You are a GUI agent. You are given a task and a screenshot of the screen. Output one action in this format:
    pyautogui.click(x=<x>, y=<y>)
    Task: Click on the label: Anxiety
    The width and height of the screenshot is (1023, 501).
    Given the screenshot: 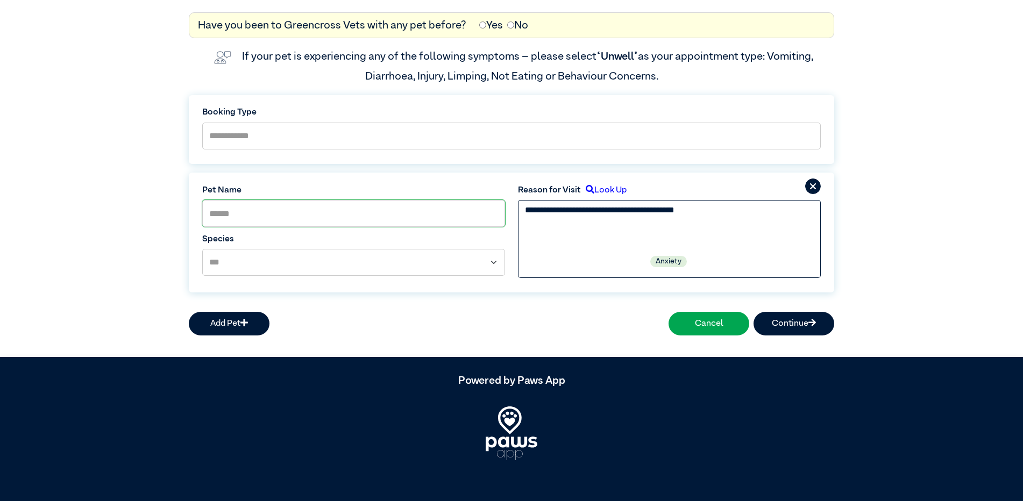 What is the action you would take?
    pyautogui.click(x=668, y=261)
    